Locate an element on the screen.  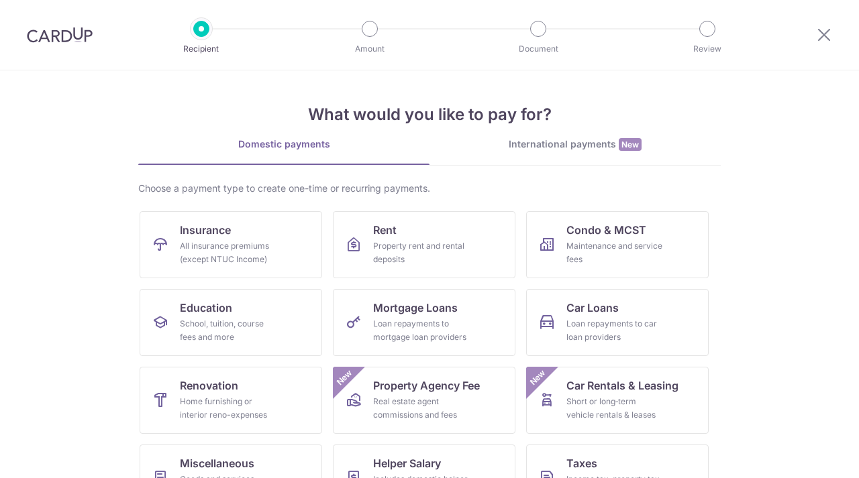
span: Renovation is located at coordinates (209, 386).